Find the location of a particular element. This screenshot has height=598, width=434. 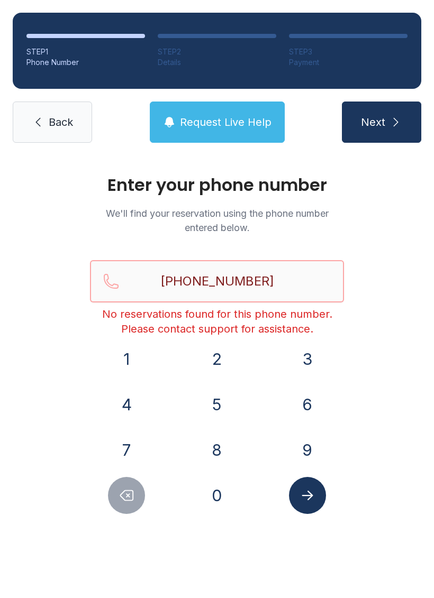

button: 8 is located at coordinates (217, 450).